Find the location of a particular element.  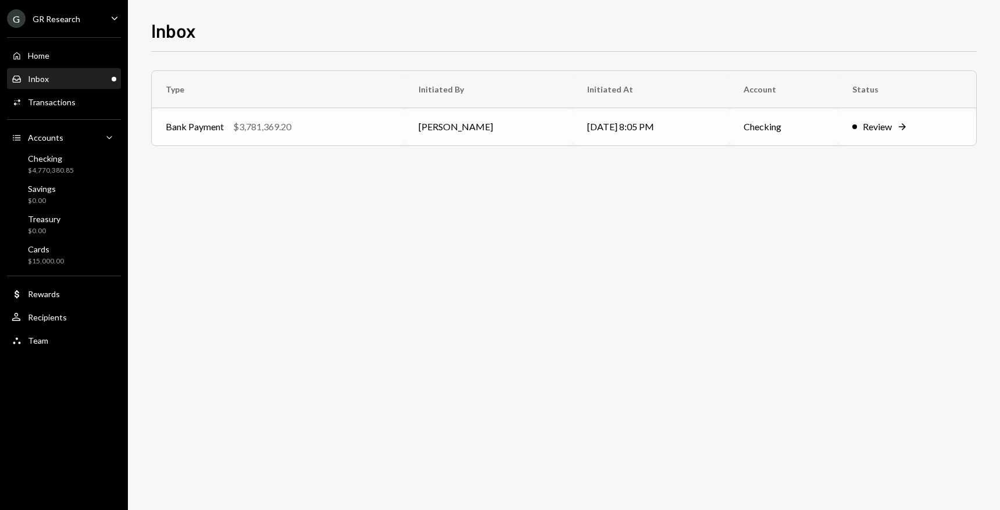

div: Savings is located at coordinates (42, 188).